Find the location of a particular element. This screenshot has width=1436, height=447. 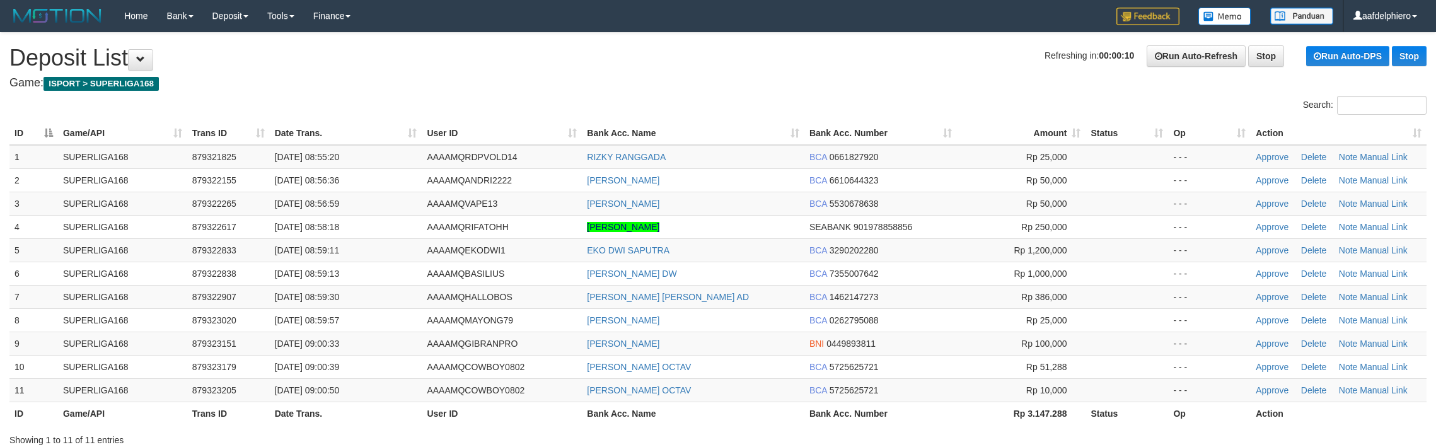

span: 879322907 is located at coordinates (214, 297).